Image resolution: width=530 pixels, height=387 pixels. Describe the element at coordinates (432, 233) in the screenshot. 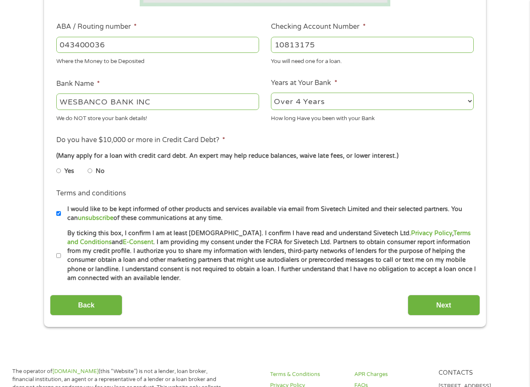

I see `a: Privacy Policy` at that location.